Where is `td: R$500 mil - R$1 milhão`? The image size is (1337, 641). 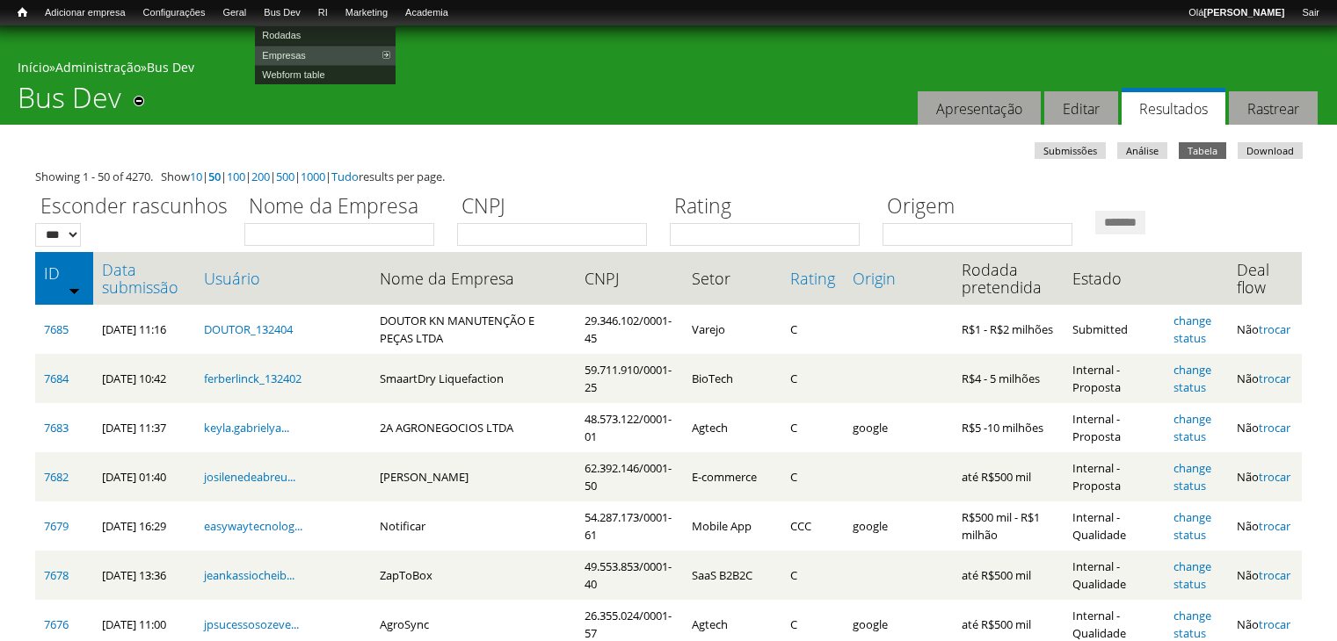 td: R$500 mil - R$1 milhão is located at coordinates (1008, 526).